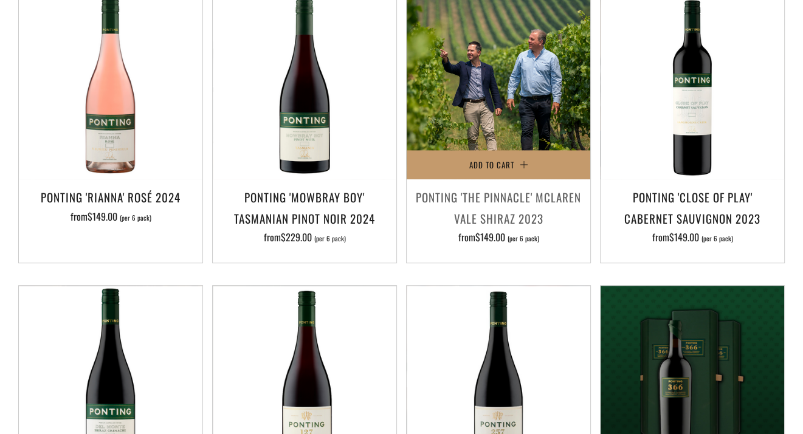 The height and width of the screenshot is (434, 803). I want to click on a: Ponting 'Close of Play' Cabernet Sauvignon 2023 from$149.00 (per 6 pack), so click(692, 217).